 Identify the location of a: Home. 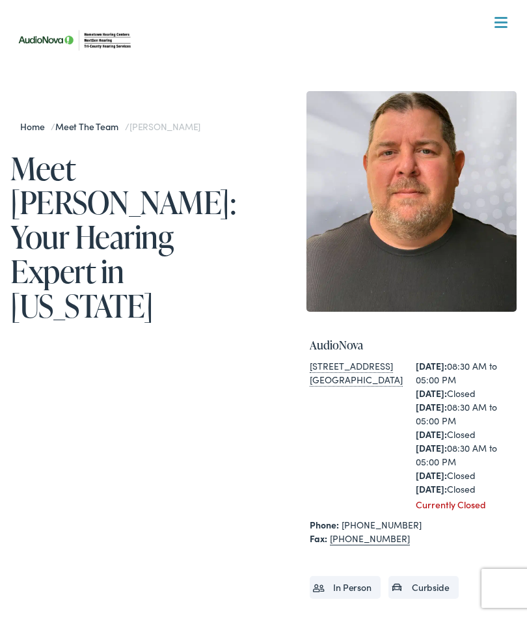
(35, 126).